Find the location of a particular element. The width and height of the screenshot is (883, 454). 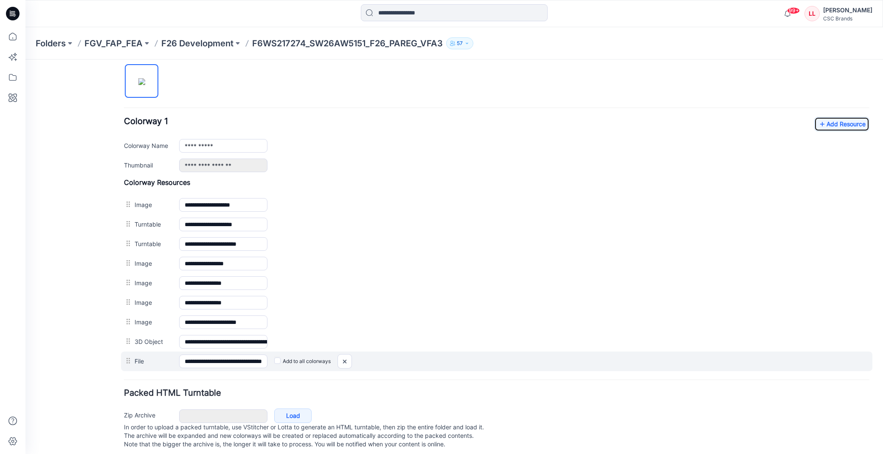

p: In order to upload a packed turntable, use VStitcher or Lotta to generate an HTML turntable, then... is located at coordinates (471, 376).